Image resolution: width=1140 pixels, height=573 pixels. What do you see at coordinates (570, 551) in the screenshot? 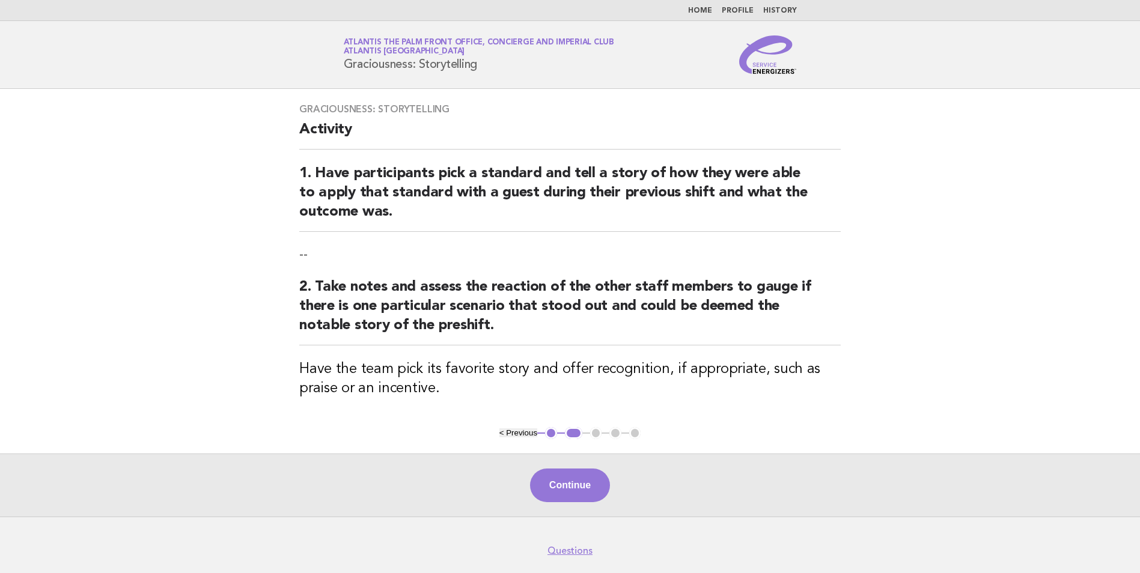
I see `a: Questions` at bounding box center [570, 551].